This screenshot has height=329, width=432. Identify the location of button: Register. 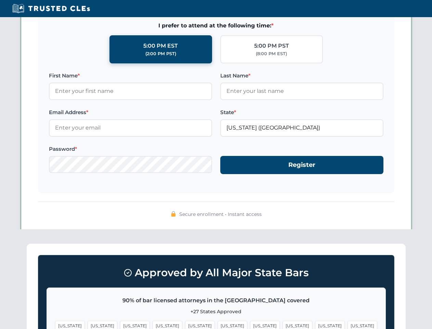
(302, 165).